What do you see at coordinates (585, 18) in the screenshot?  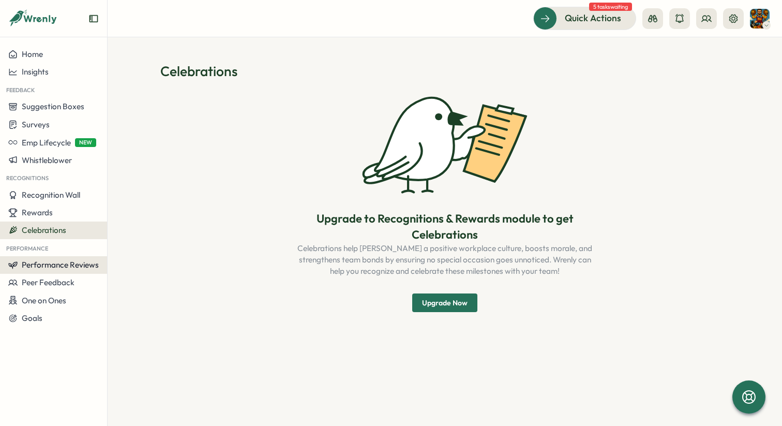 I see `button: Quick Actions` at bounding box center [585, 18].